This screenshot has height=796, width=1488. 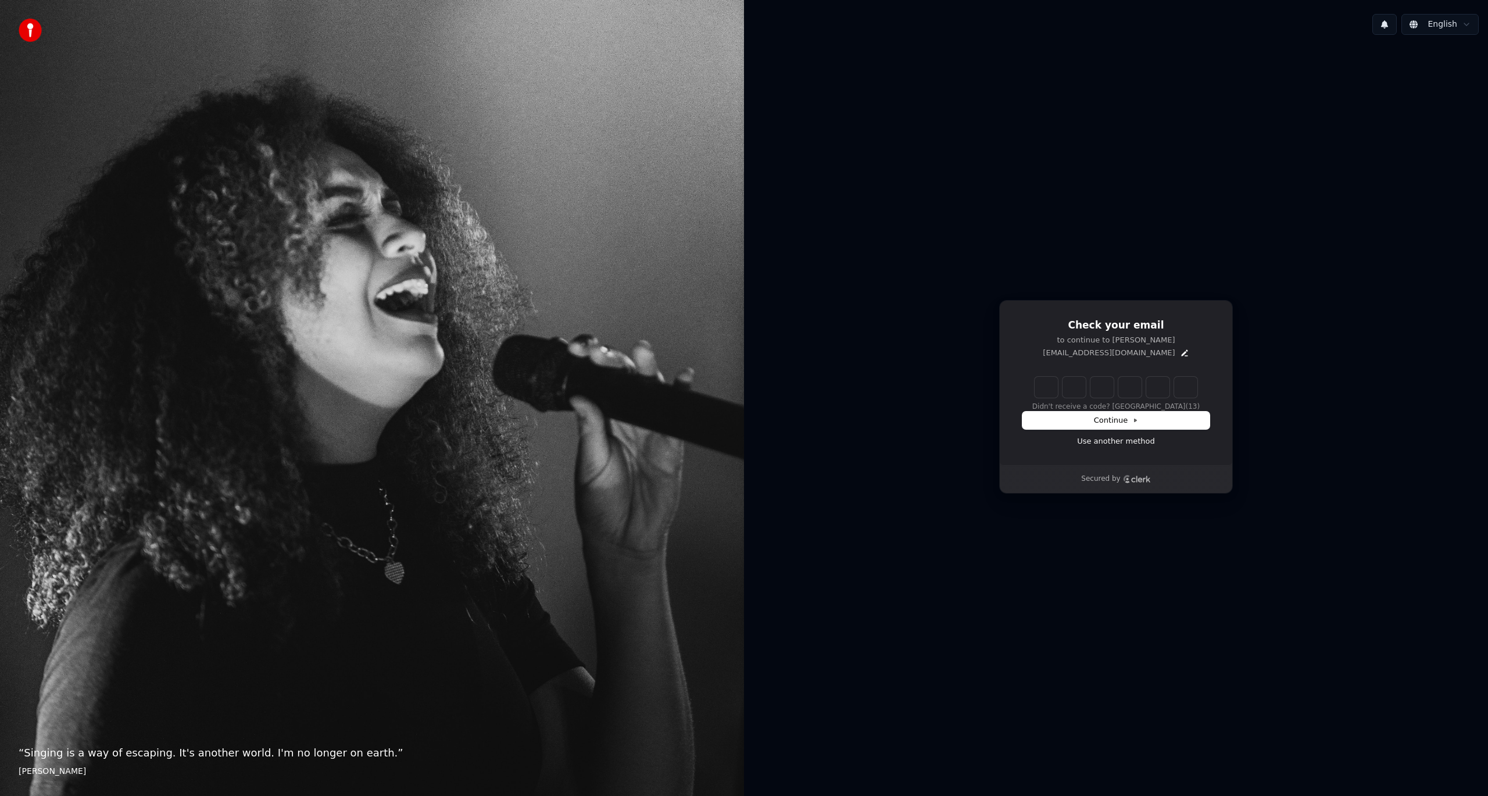 I want to click on img: youka, so click(x=30, y=30).